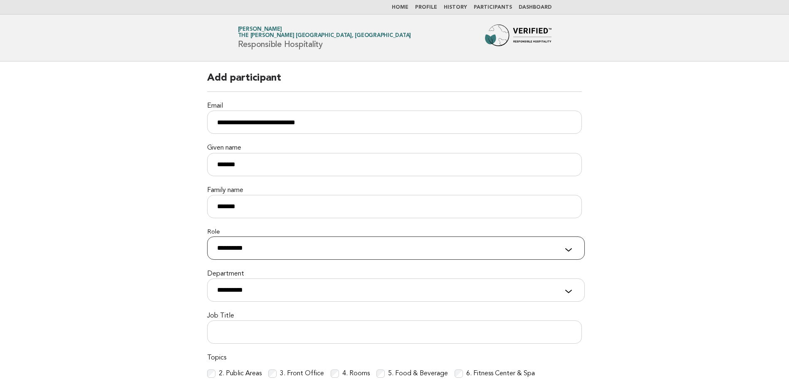 The height and width of the screenshot is (384, 789). I want to click on a: History, so click(455, 7).